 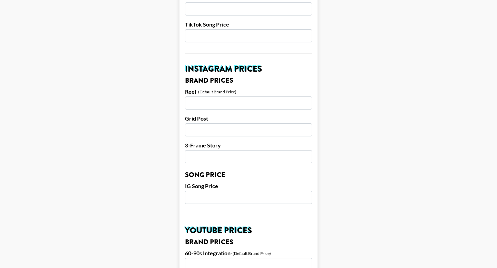 I want to click on h2: Instagram Prices, so click(x=248, y=69).